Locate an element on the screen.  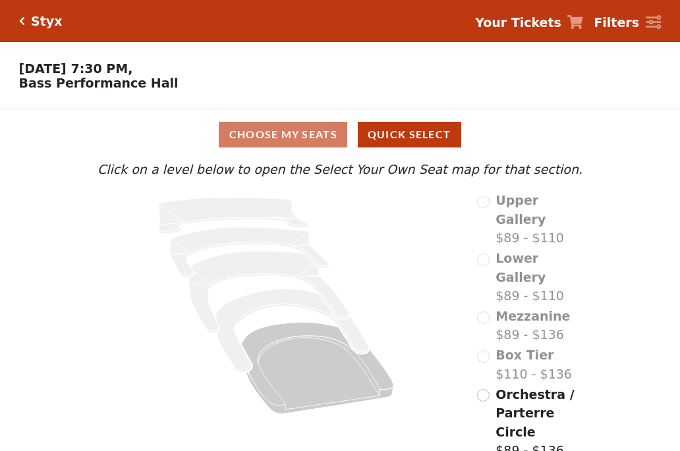
label: $89 - $136 is located at coordinates (532, 325).